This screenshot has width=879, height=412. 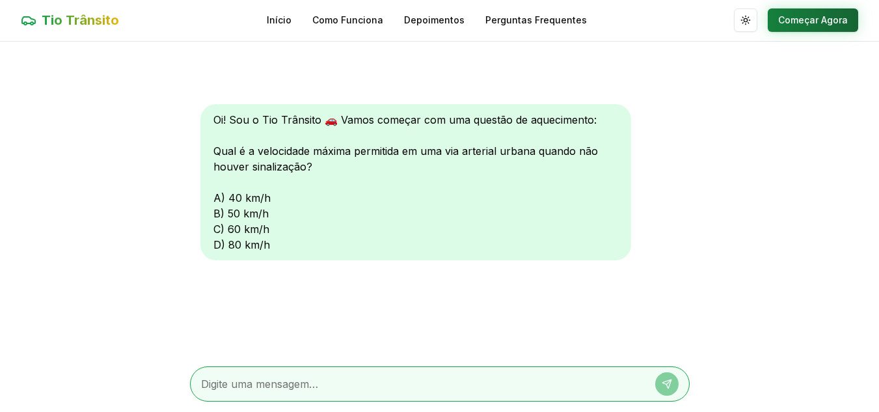 I want to click on a: Perguntas Frequentes, so click(x=536, y=20).